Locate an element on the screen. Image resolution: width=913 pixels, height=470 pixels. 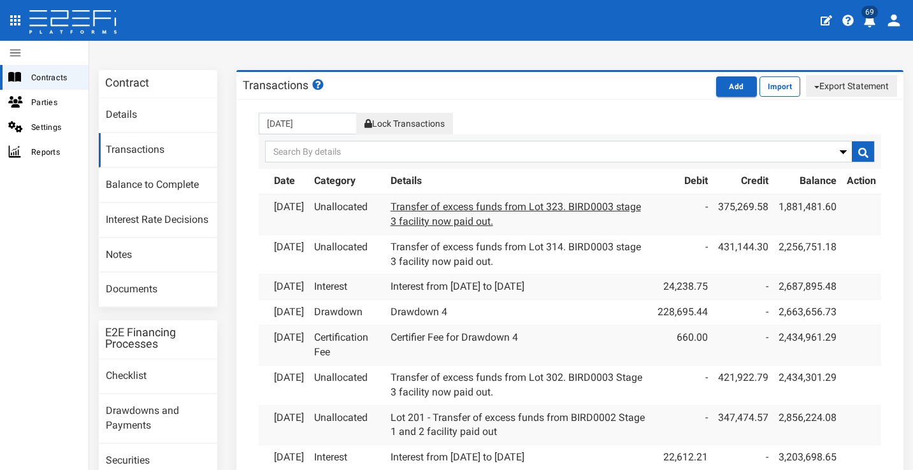
a: Interest Rate Decisions is located at coordinates (158, 220).